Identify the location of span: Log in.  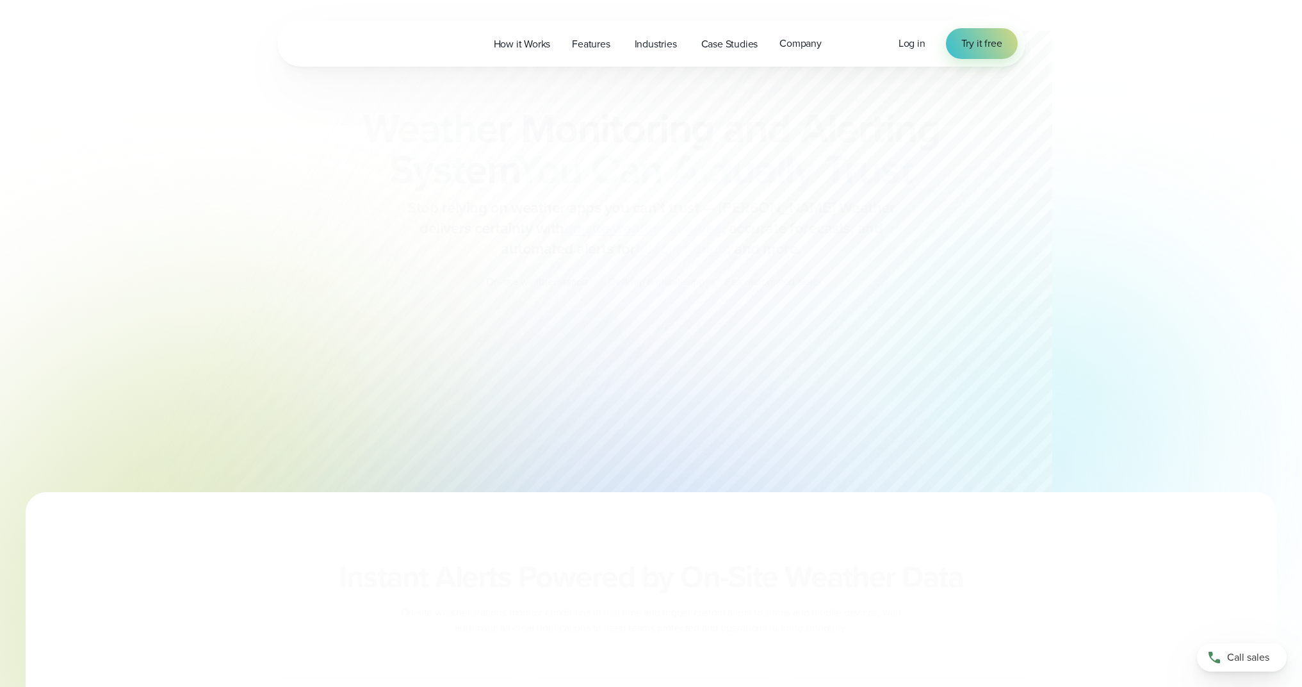
(912, 43).